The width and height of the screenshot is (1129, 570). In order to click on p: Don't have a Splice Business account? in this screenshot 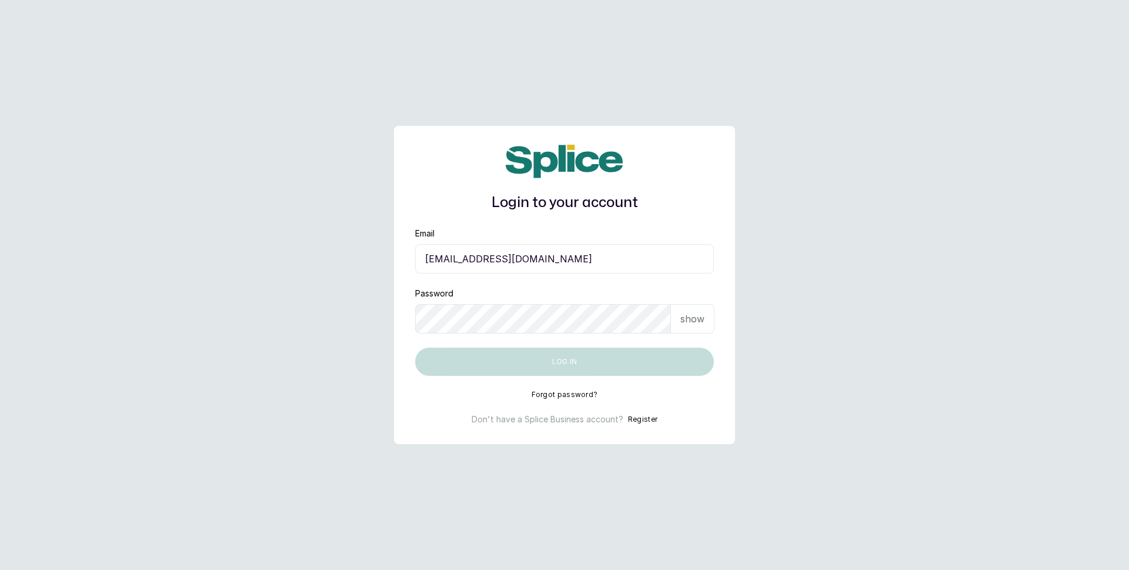, I will do `click(548, 419)`.